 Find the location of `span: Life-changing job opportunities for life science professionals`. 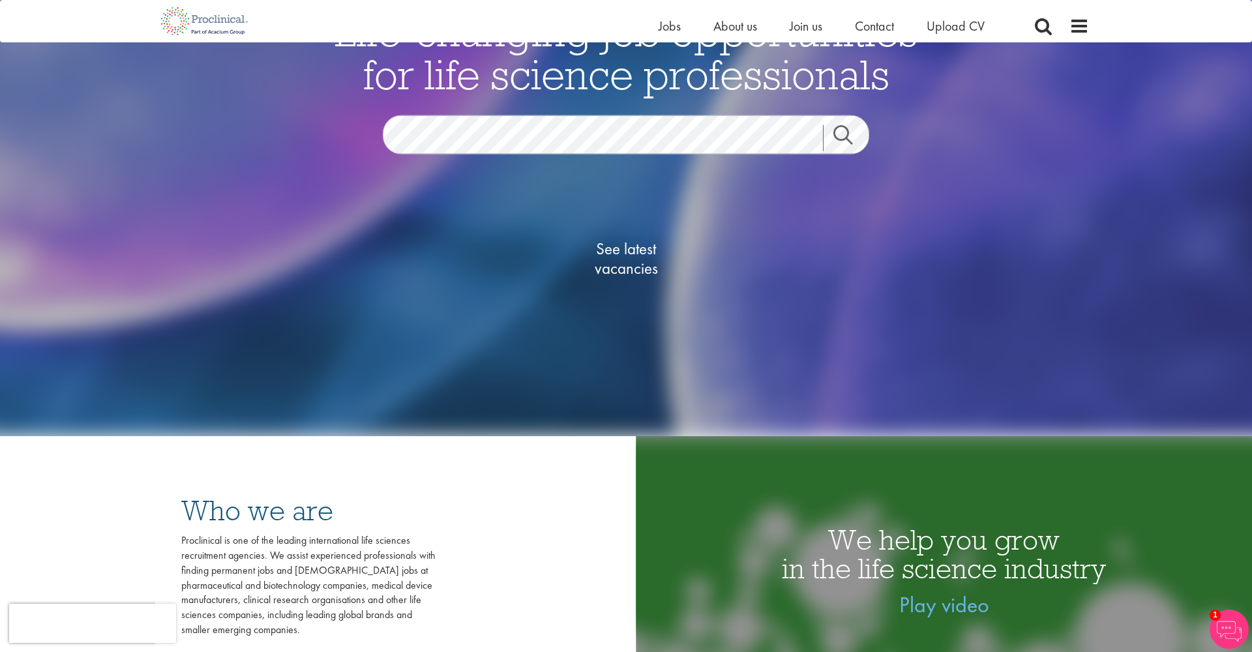

span: Life-changing job opportunities for life science professionals is located at coordinates (626, 53).